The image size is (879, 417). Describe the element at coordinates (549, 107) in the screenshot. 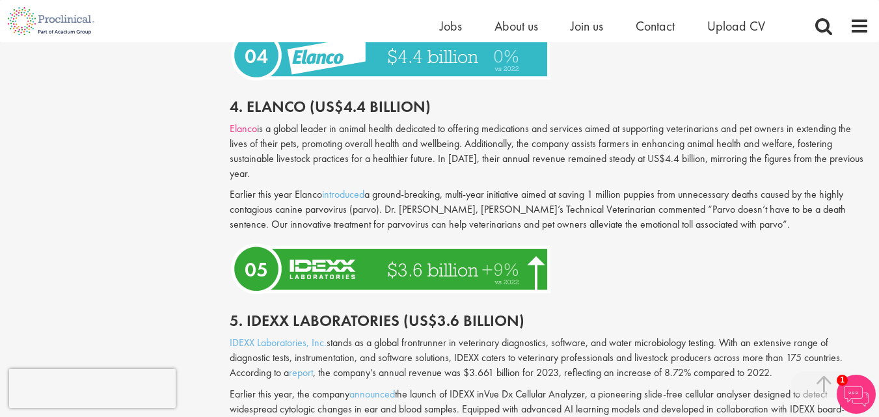

I see `h2: 4. Elanco (US$4.4 billion)` at that location.